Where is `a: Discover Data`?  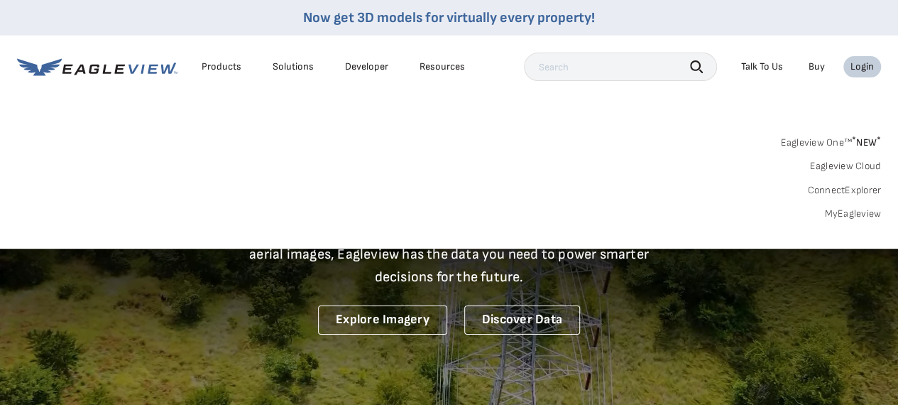
a: Discover Data is located at coordinates (522, 320).